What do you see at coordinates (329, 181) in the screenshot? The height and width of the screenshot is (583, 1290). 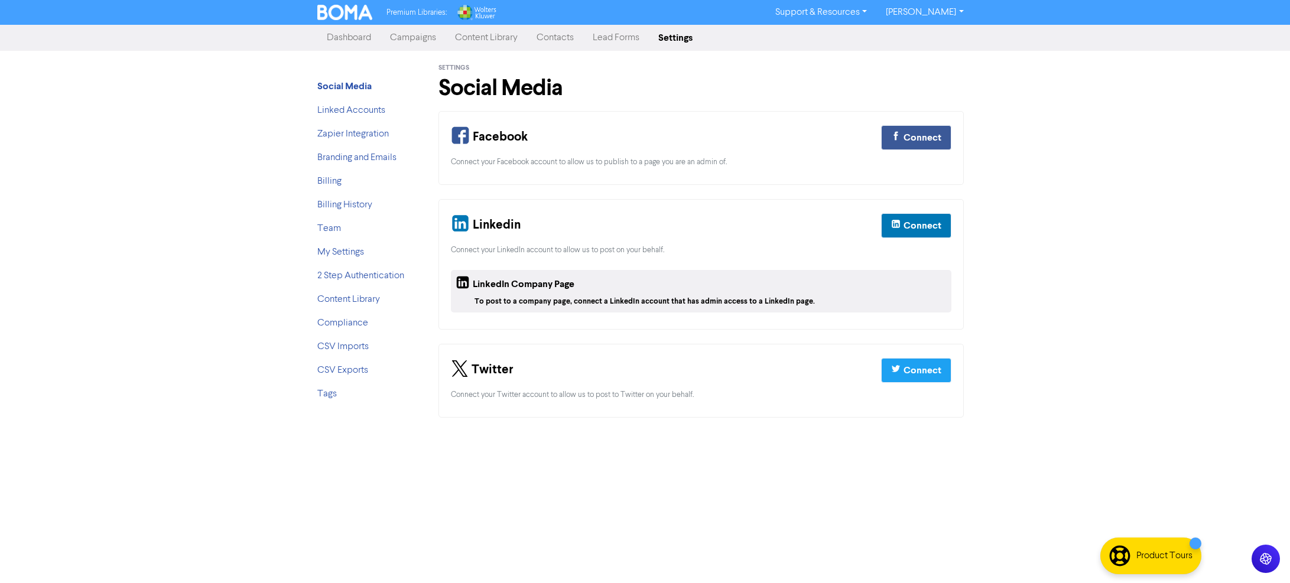 I see `a: Billing` at bounding box center [329, 181].